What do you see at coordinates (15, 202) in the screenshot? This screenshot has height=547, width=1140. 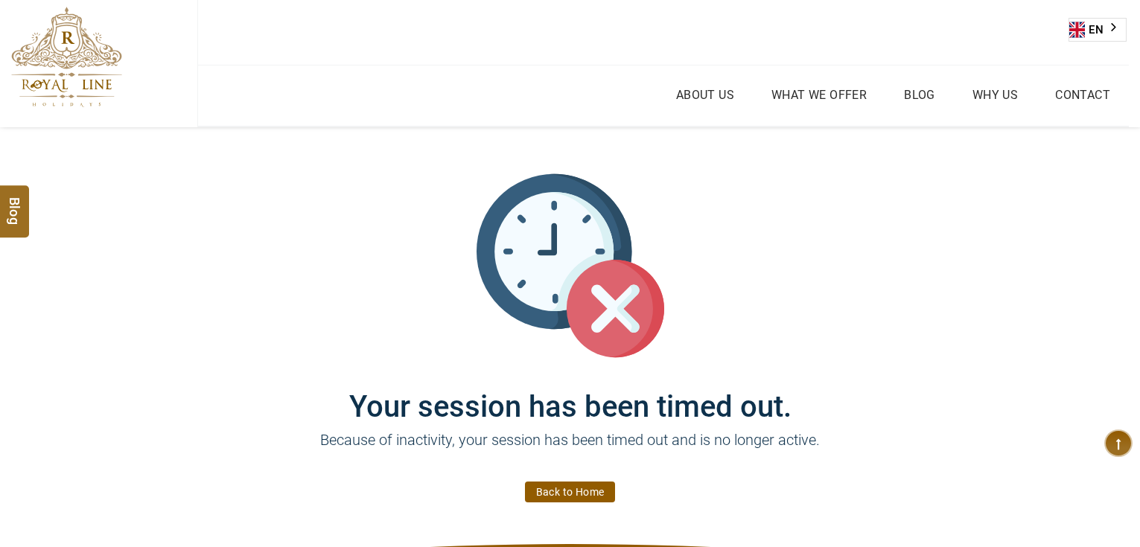 I see `span: Blog` at bounding box center [15, 202].